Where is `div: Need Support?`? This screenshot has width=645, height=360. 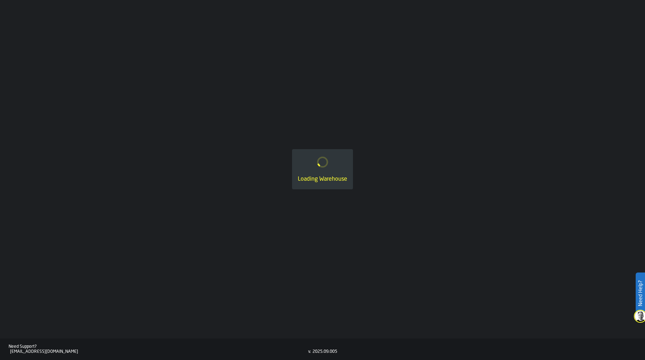
div: Need Support? is located at coordinates (158, 347).